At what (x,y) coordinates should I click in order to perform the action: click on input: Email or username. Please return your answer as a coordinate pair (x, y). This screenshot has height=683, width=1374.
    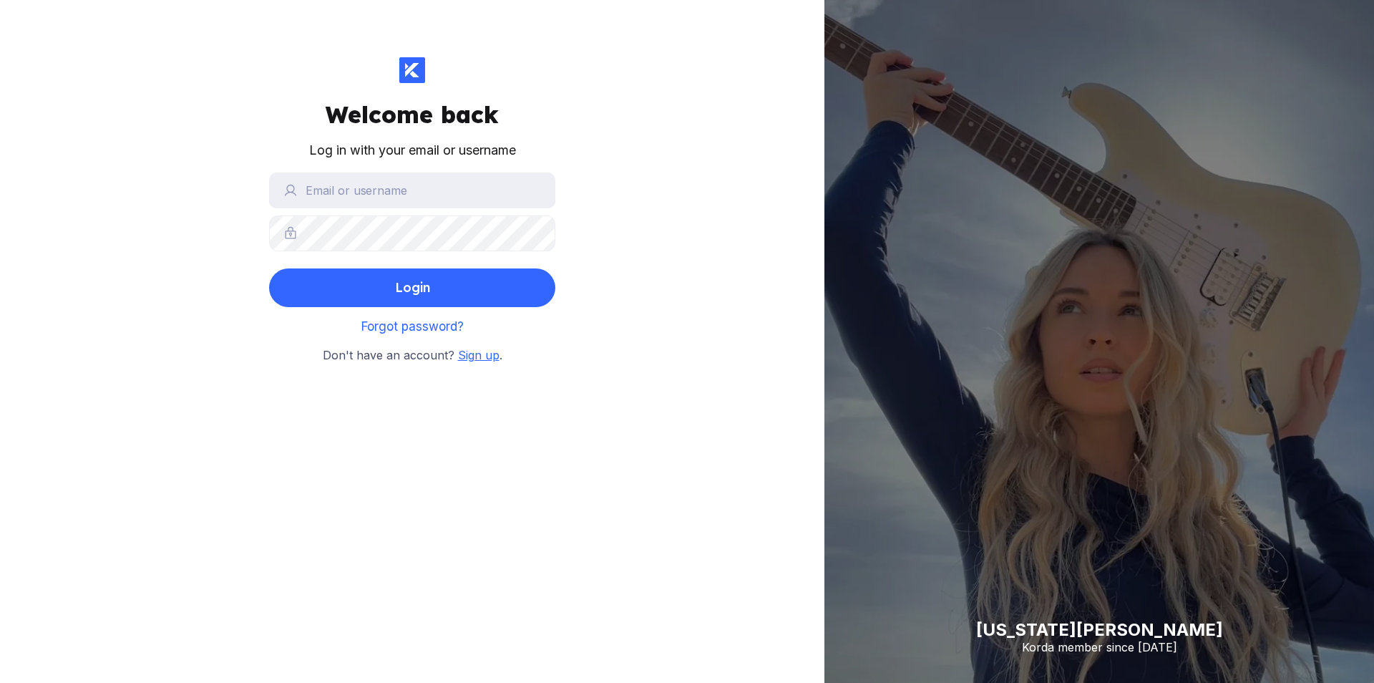
    Looking at the image, I should click on (412, 190).